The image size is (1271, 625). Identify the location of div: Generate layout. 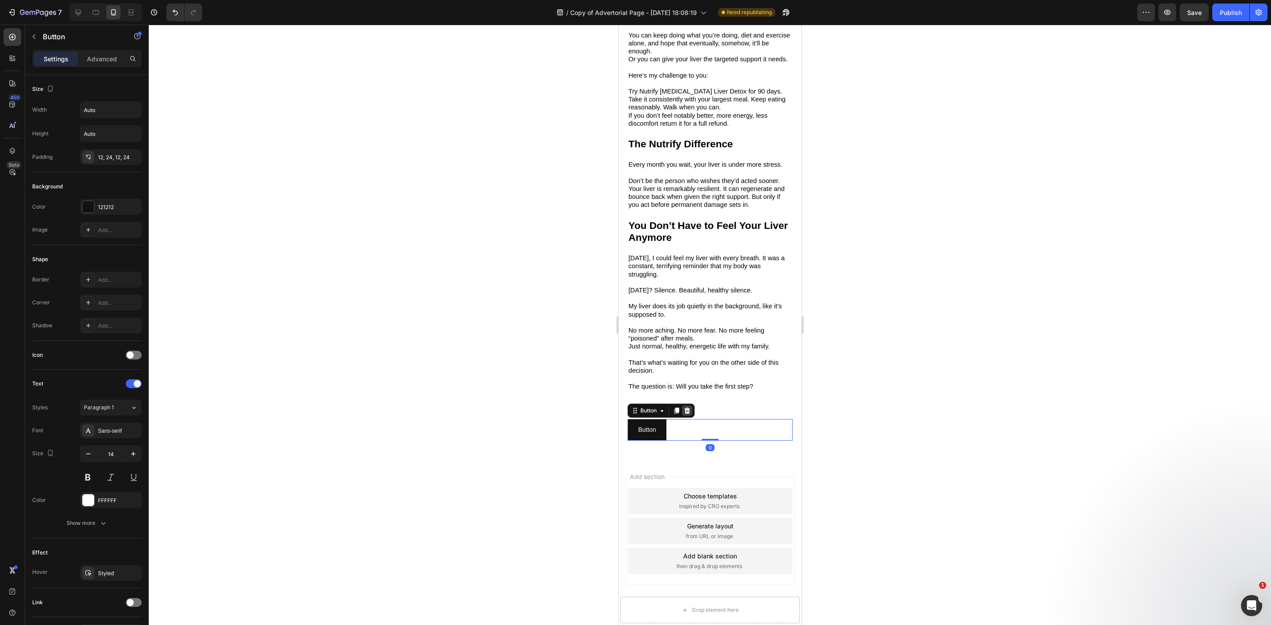
(91, 501).